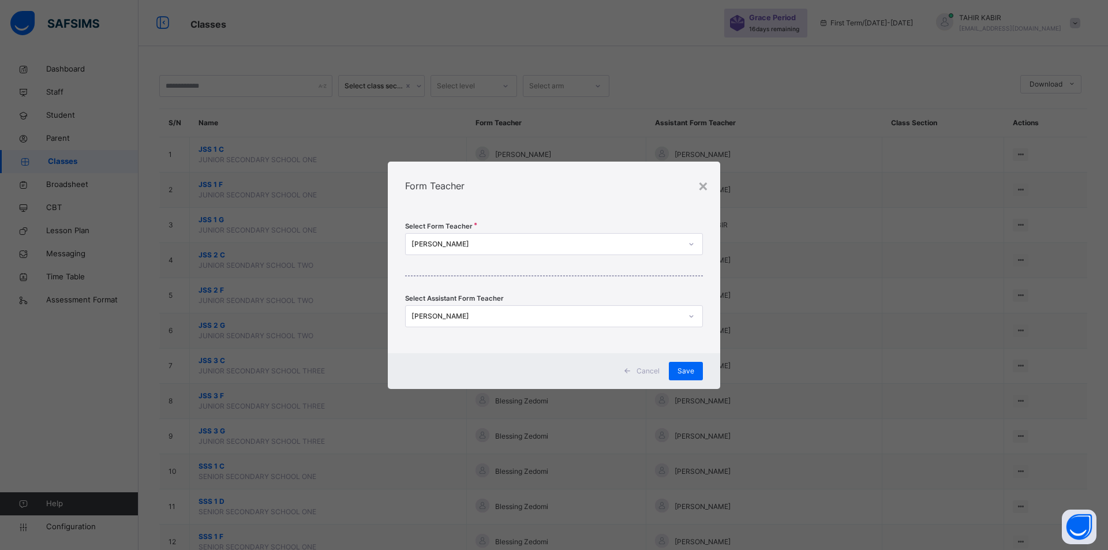 This screenshot has width=1108, height=550. Describe the element at coordinates (439, 226) in the screenshot. I see `span: Select Form Teacher` at that location.